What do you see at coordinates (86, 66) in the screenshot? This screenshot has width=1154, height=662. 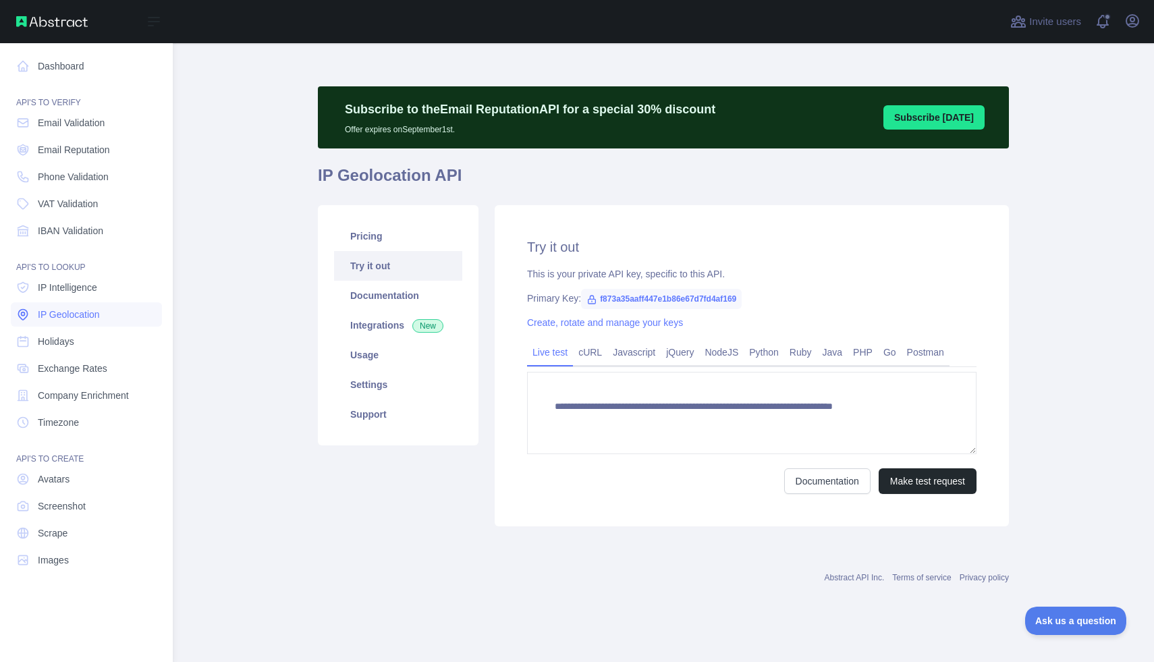 I see `a: Dashboard` at bounding box center [86, 66].